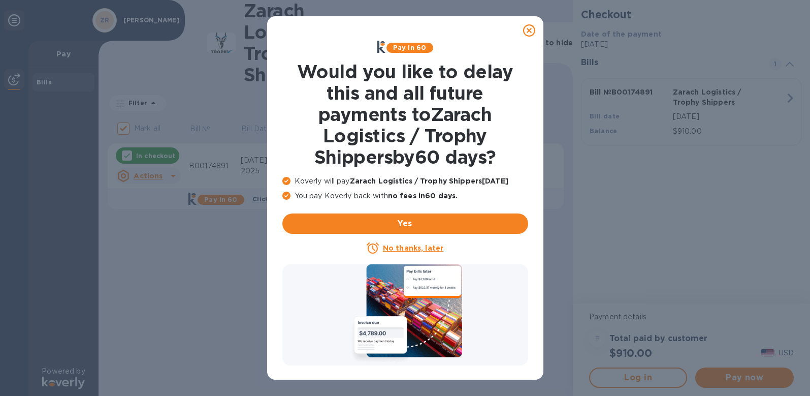  Describe the element at coordinates (422, 195) in the screenshot. I see `b: no fees in 60 days .` at that location.